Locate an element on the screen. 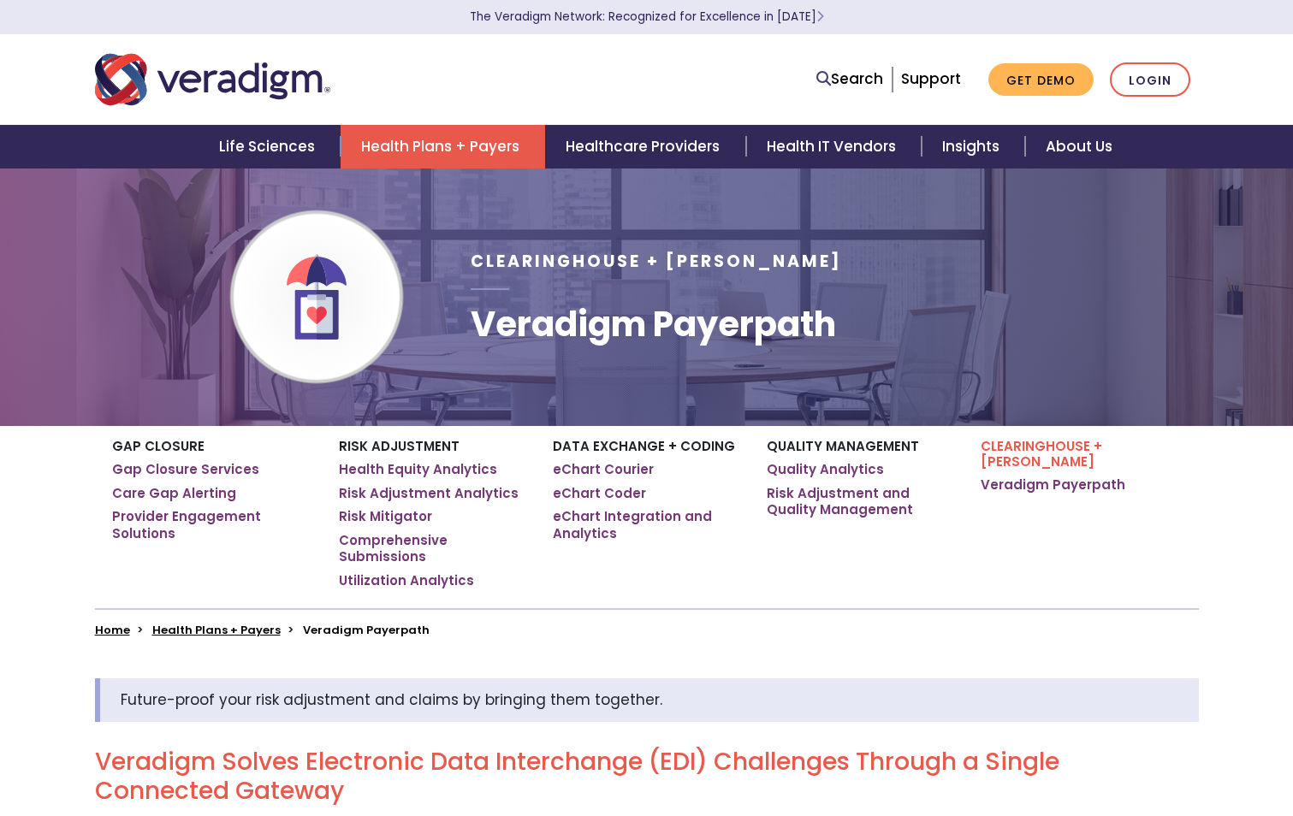  a: Provider Engagement Solutions is located at coordinates (212, 524).